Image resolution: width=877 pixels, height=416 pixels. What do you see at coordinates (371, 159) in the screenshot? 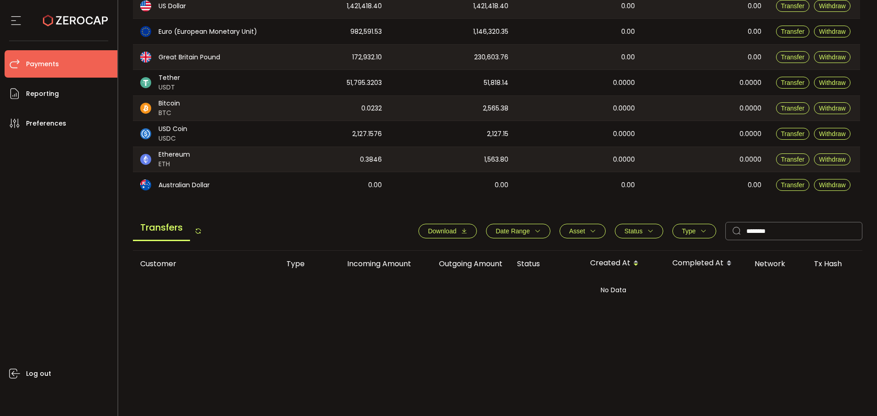
I see `span: 0.3846` at bounding box center [371, 159].